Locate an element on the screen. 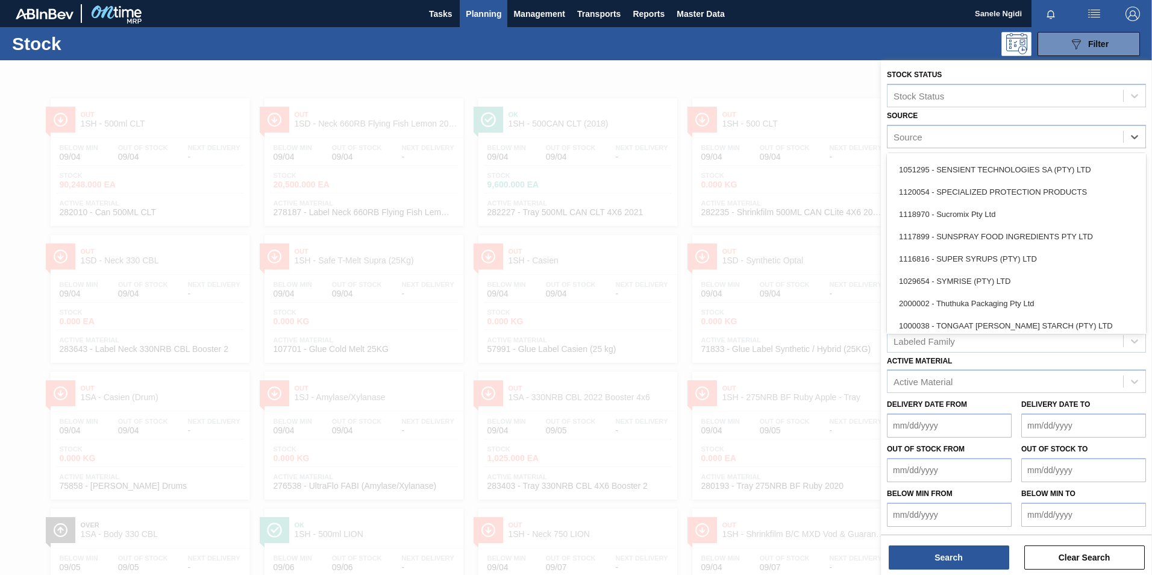 This screenshot has width=1152, height=575. label: Below Min from is located at coordinates (919, 493).